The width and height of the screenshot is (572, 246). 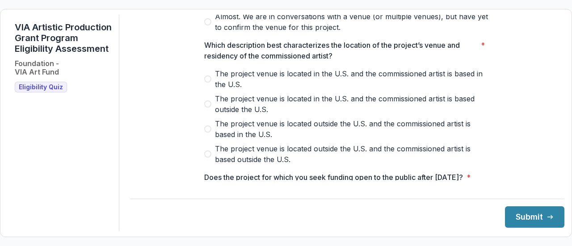 What do you see at coordinates (534, 217) in the screenshot?
I see `button: Submit` at bounding box center [534, 217].